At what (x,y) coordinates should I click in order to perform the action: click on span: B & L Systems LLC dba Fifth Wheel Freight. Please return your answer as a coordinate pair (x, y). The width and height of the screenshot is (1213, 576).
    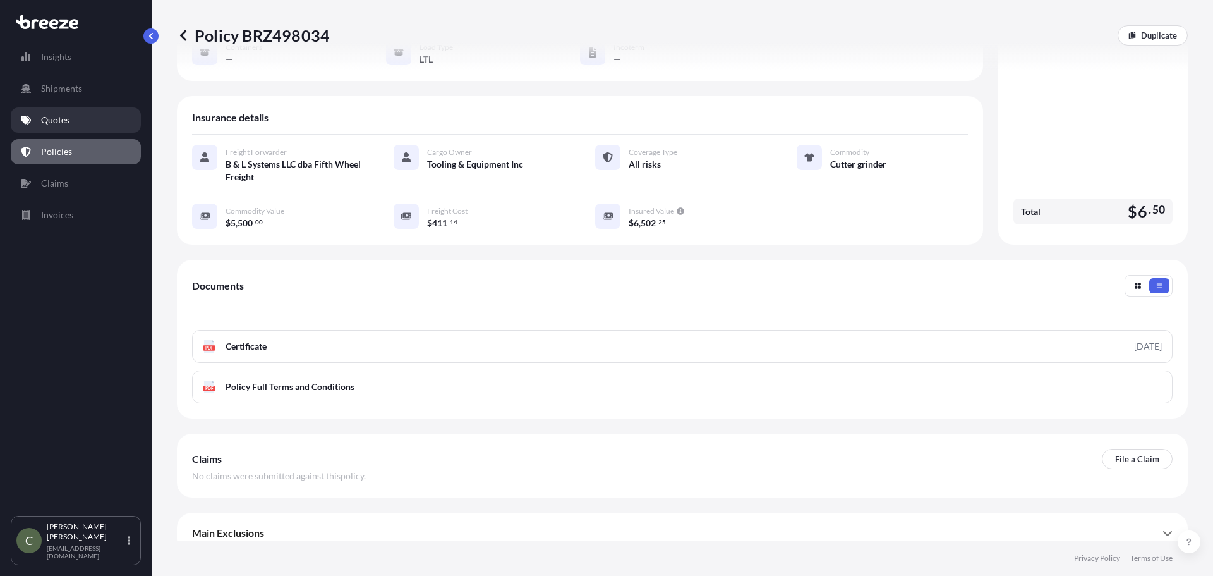
    Looking at the image, I should click on (294, 171).